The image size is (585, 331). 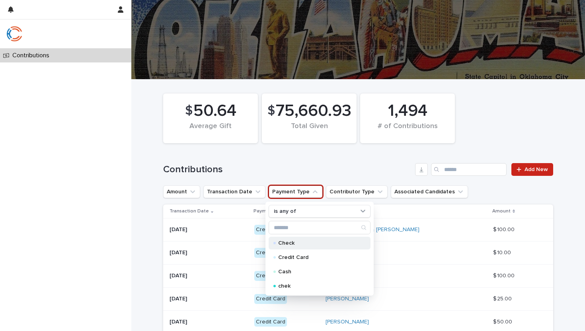 I want to click on p: Credit Card, so click(x=318, y=257).